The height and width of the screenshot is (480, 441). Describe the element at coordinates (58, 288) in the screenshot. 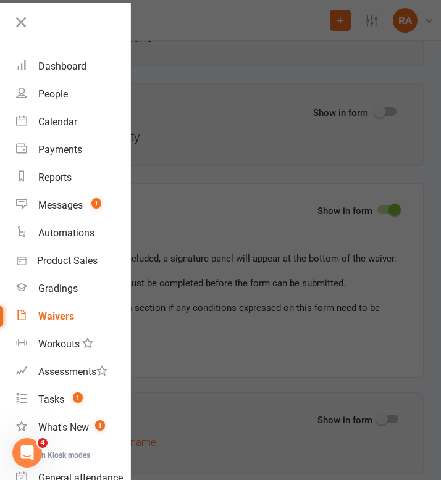

I see `div: Gradings` at that location.